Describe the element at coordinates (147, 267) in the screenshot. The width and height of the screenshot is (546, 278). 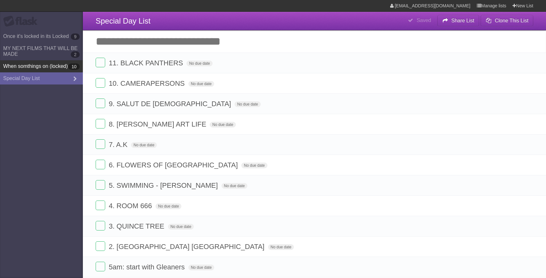
I see `span: 5am: start with Gleaners` at that location.